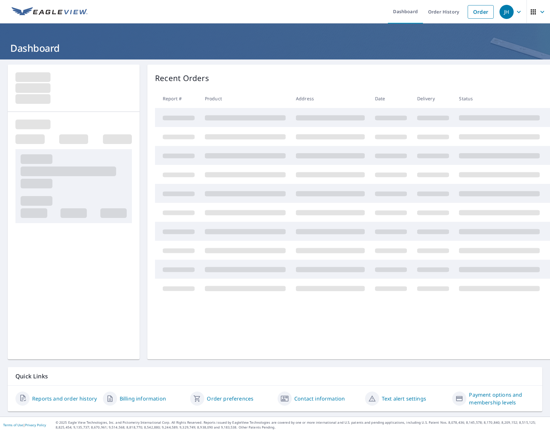 The height and width of the screenshot is (433, 550). Describe the element at coordinates (143, 399) in the screenshot. I see `a: Billing information` at that location.